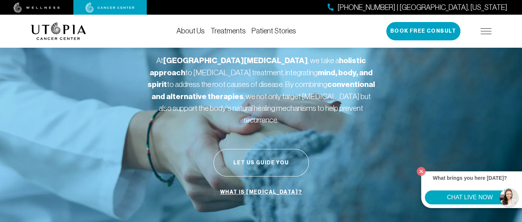  Describe the element at coordinates (190, 31) in the screenshot. I see `a: About Us` at that location.